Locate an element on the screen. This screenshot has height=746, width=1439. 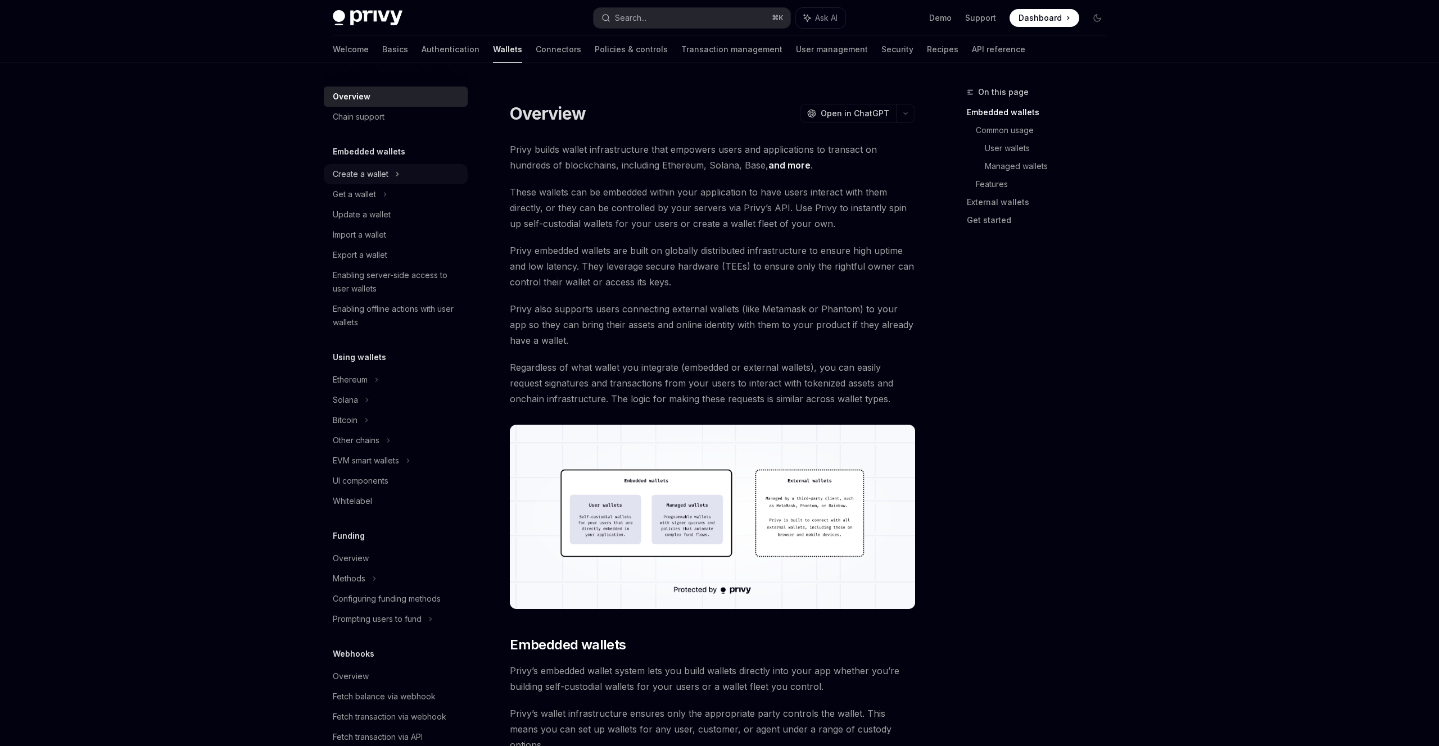
div: Fetch transaction via webhook is located at coordinates (389, 717).